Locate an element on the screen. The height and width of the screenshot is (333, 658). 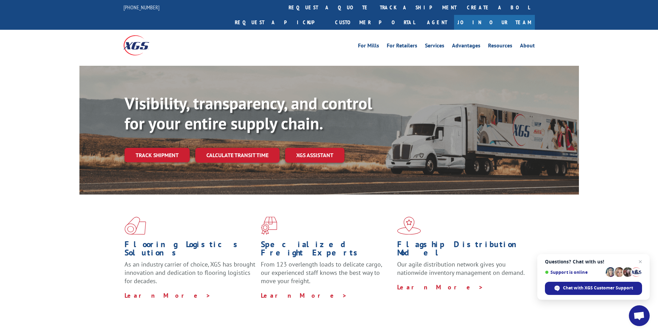
a: Agent is located at coordinates (437, 22).